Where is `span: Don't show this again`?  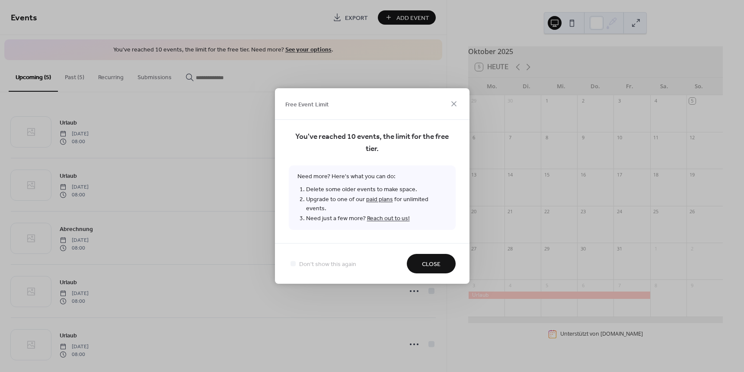
span: Don't show this again is located at coordinates (328, 264).